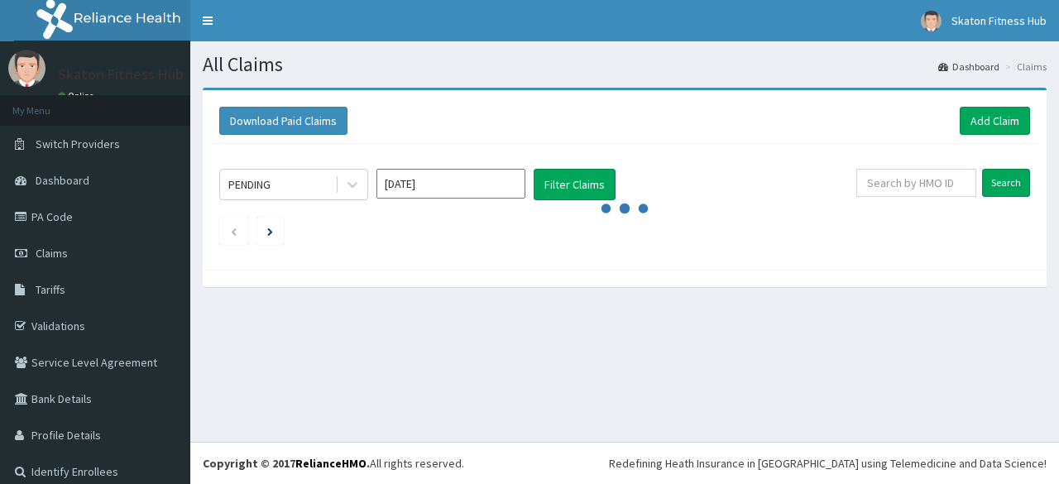  I want to click on a: Previous page, so click(233, 231).